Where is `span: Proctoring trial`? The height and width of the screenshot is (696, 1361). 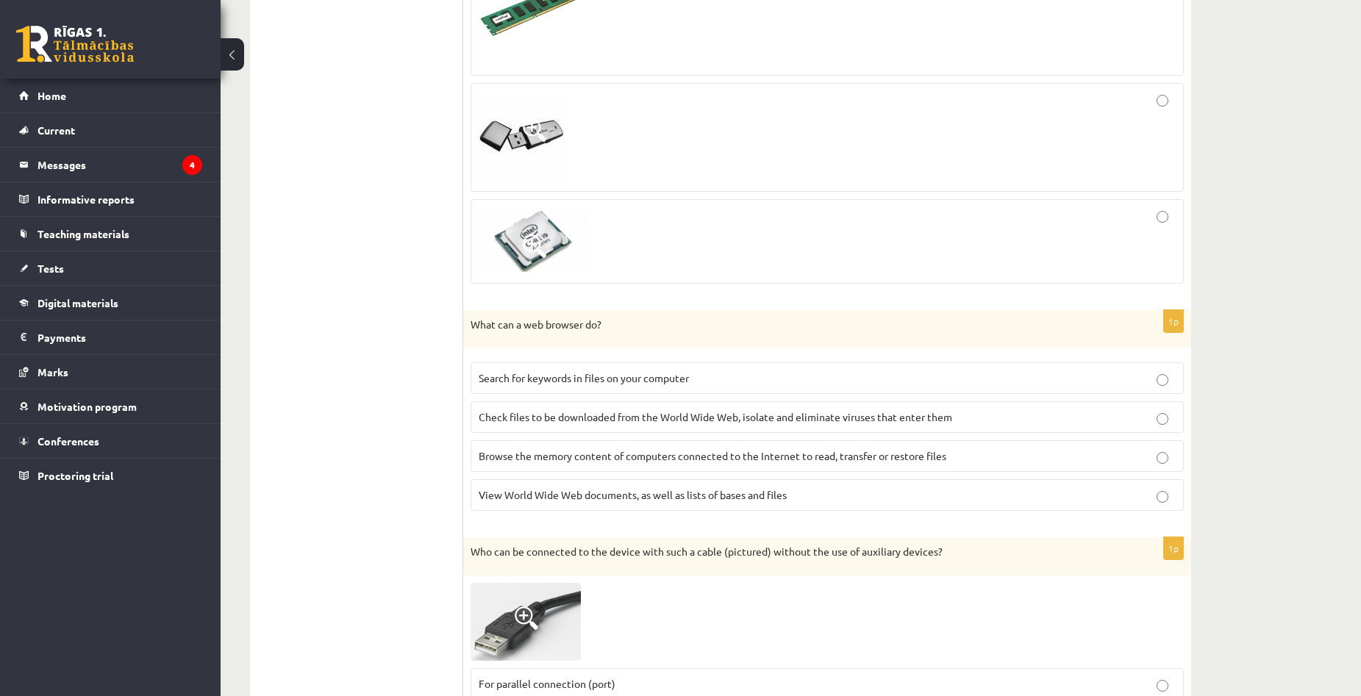
span: Proctoring trial is located at coordinates (75, 476).